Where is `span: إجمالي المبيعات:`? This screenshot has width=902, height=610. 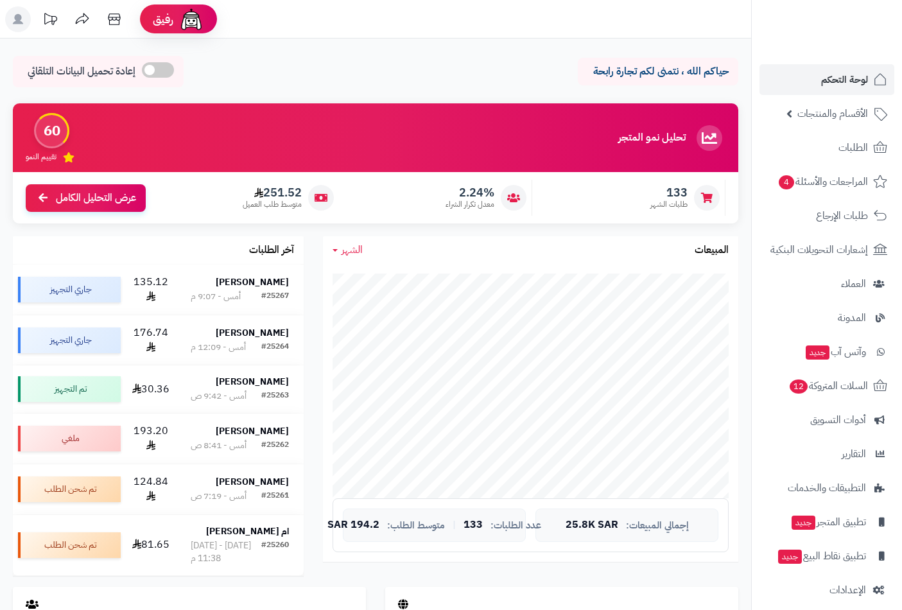 span: إجمالي المبيعات: is located at coordinates (657, 525).